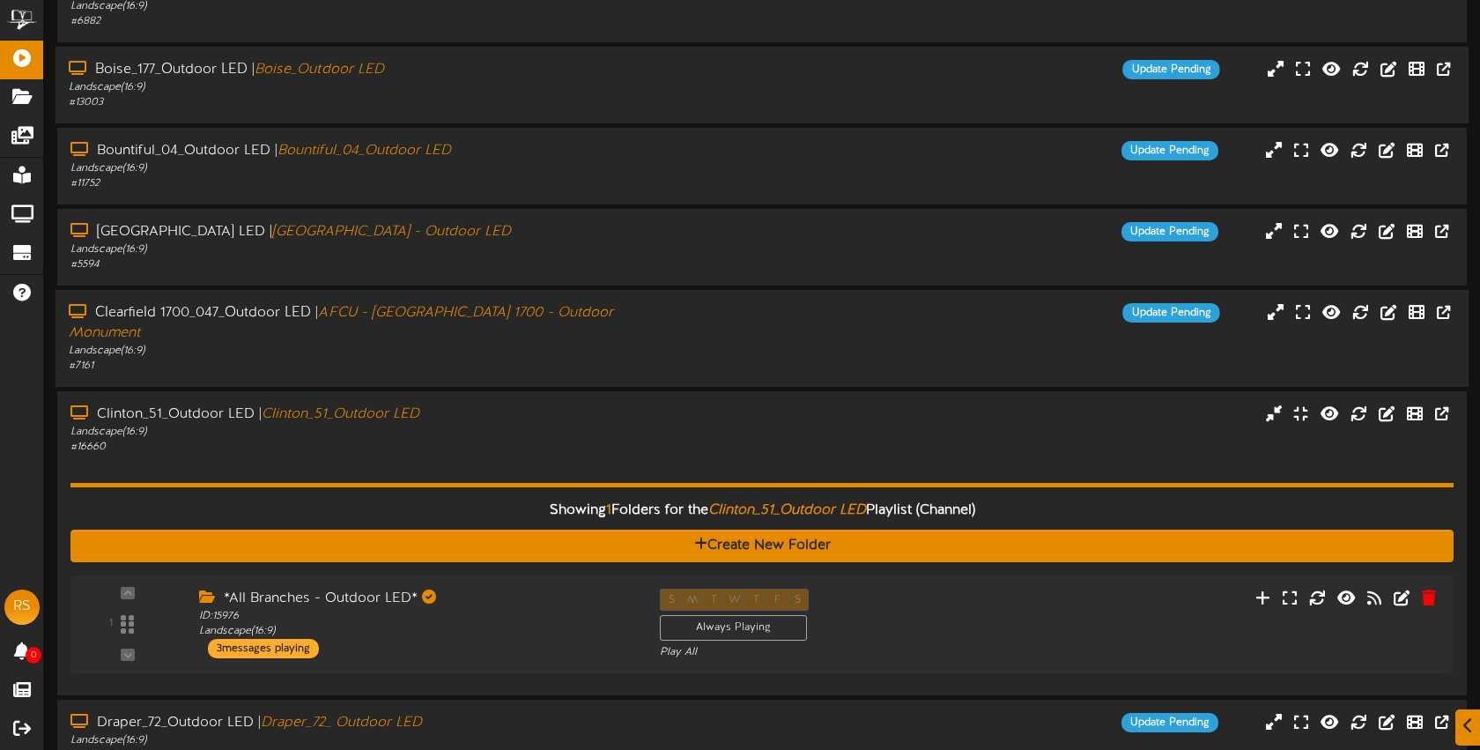  I want to click on div: # 13003, so click(350, 102).